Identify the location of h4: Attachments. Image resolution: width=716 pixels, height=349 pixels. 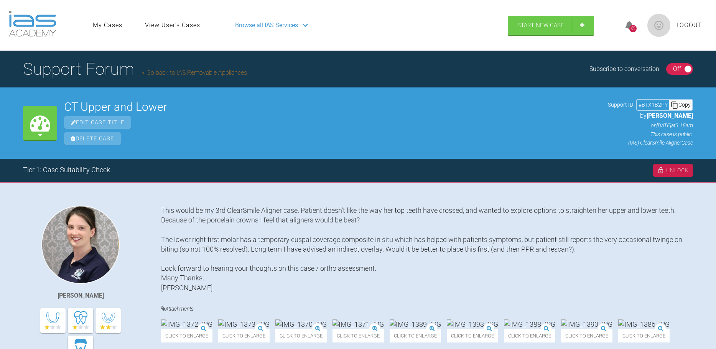
(427, 309).